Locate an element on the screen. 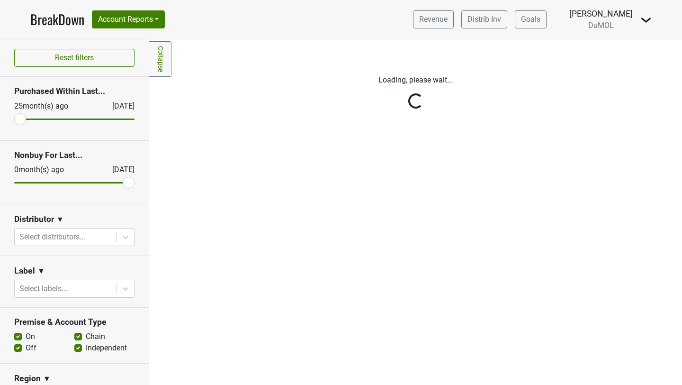 This screenshot has width=682, height=385. a: Revenue is located at coordinates (434, 19).